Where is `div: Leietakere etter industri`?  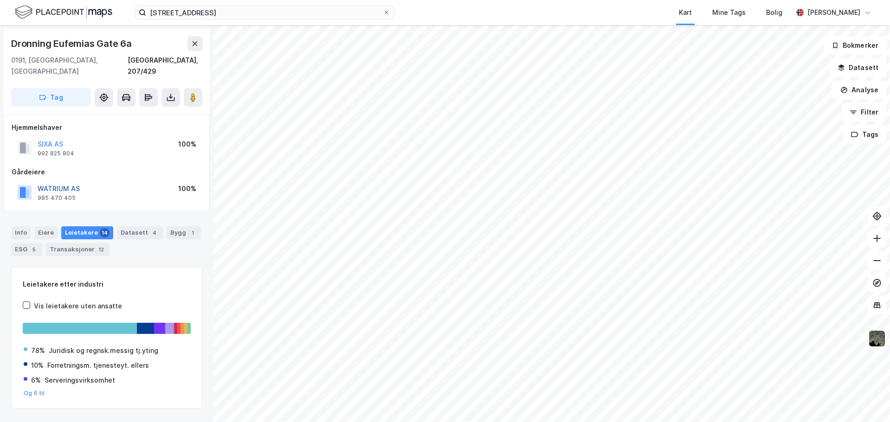 div: Leietakere etter industri is located at coordinates (107, 285).